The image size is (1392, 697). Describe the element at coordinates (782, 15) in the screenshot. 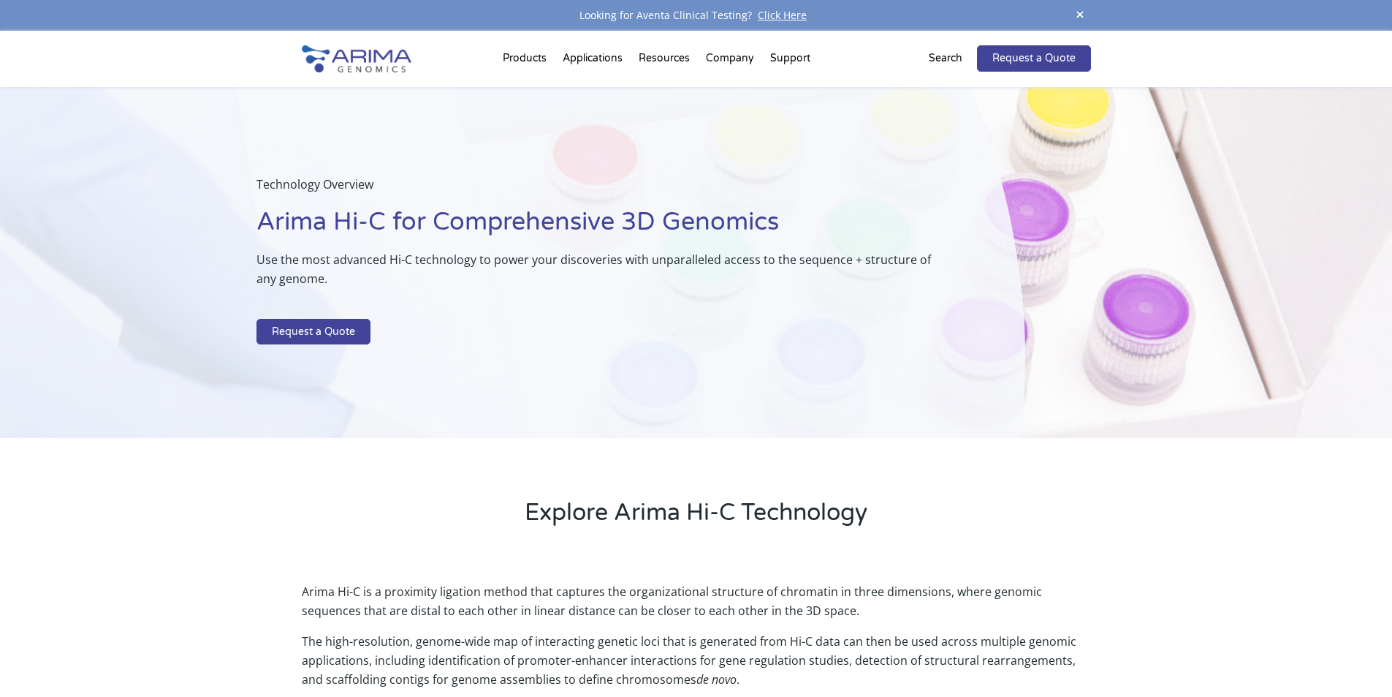

I see `a: Click Here` at that location.